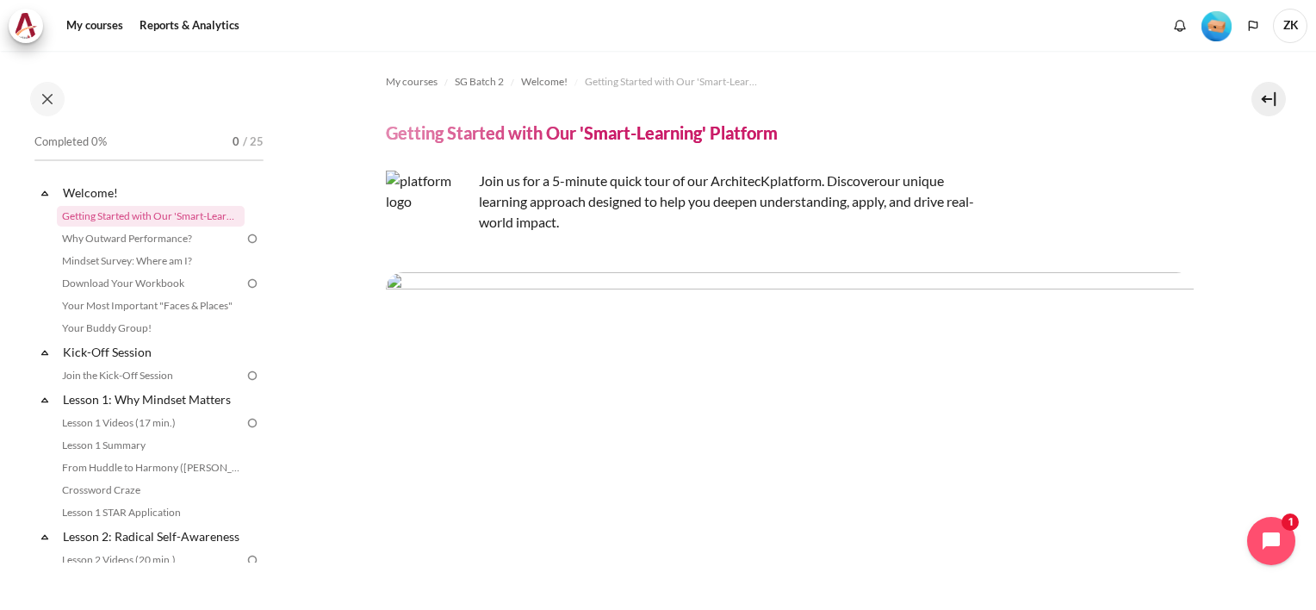  Describe the element at coordinates (152, 536) in the screenshot. I see `a: Lesson 2: Radical Self-Awareness` at that location.